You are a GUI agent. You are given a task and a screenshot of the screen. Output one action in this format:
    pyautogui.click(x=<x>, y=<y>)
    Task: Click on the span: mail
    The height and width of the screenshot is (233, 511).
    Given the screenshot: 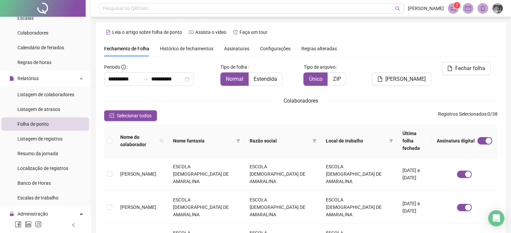 What is the action you would take?
    pyautogui.click(x=468, y=8)
    